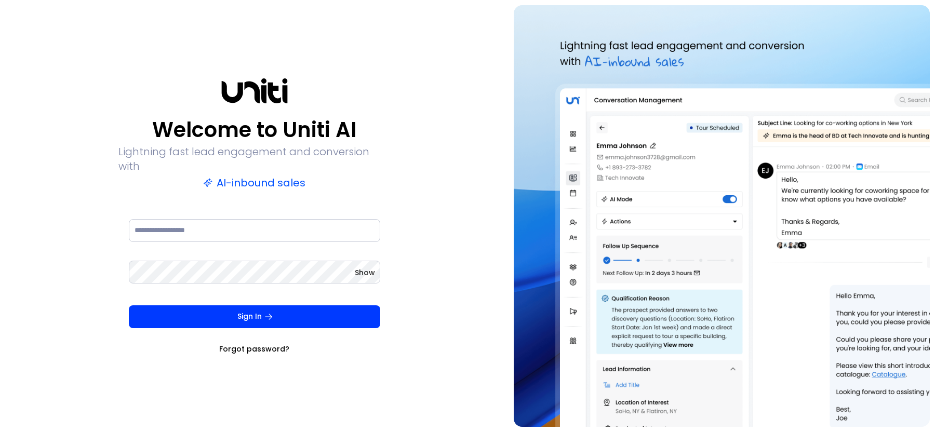  I want to click on p: AI-inbound sales, so click(254, 183).